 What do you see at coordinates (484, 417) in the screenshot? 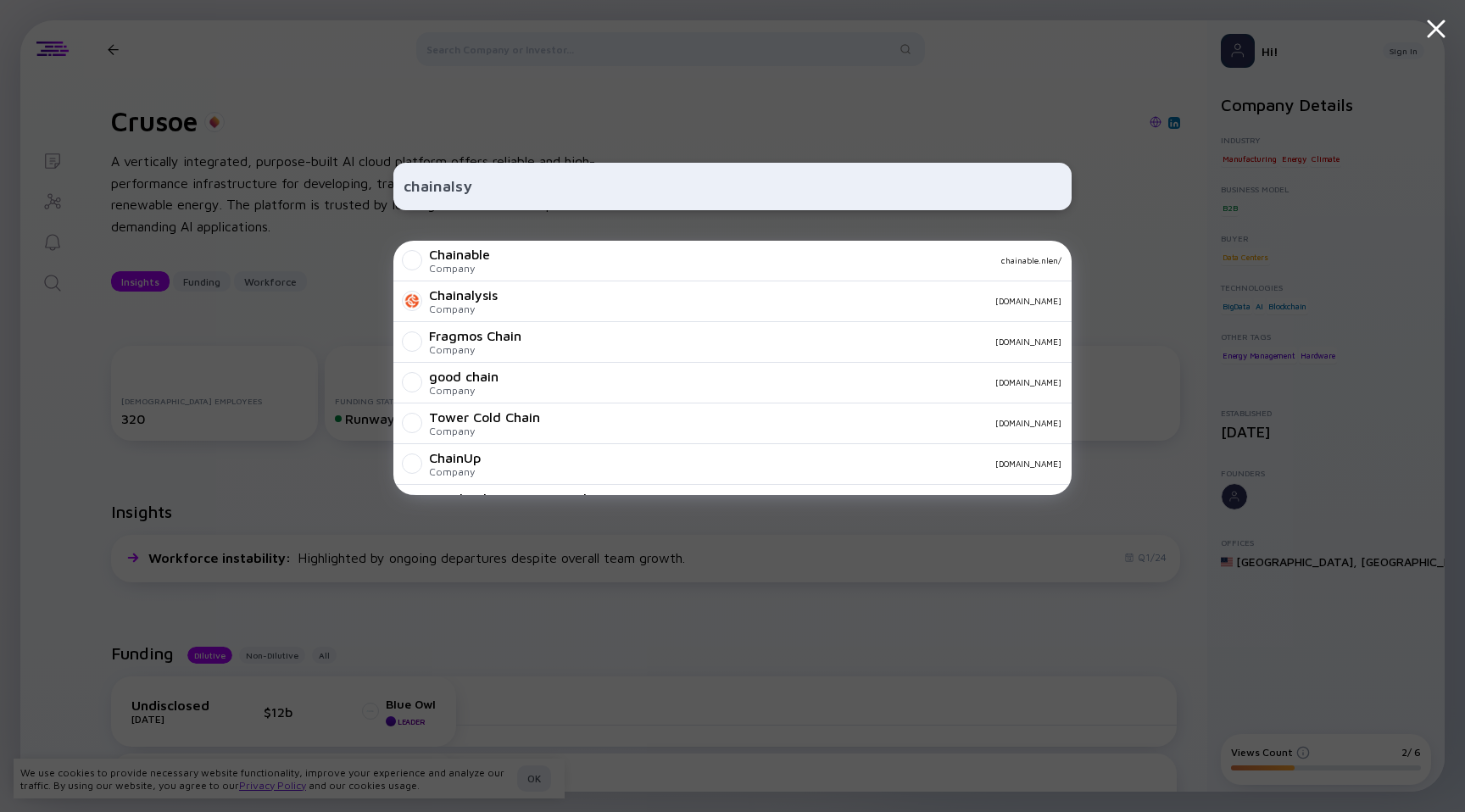
I see `div: Tower Cold Chain` at bounding box center [484, 417].